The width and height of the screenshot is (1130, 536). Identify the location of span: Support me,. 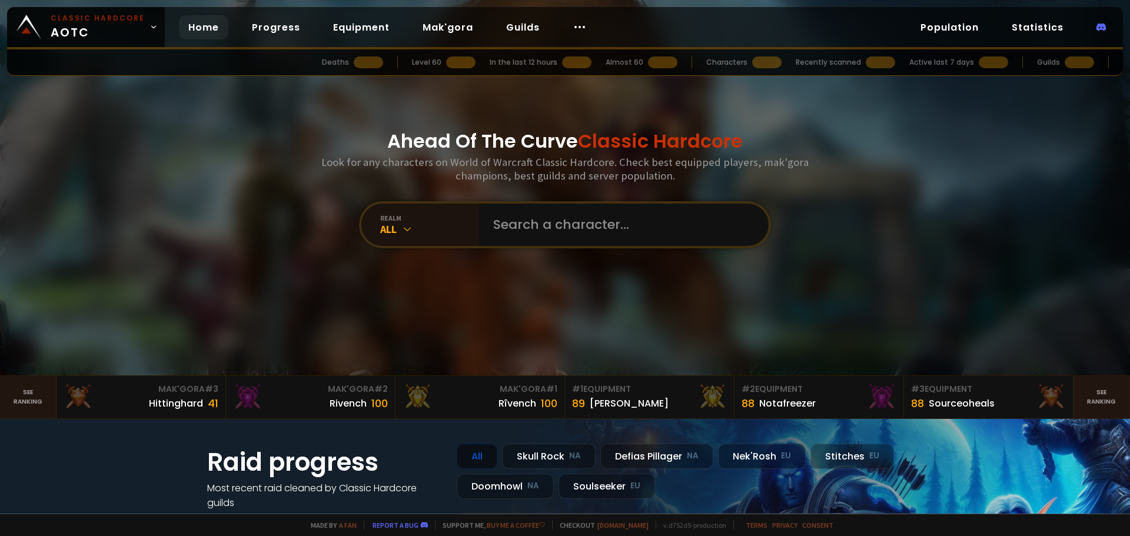
(490, 525).